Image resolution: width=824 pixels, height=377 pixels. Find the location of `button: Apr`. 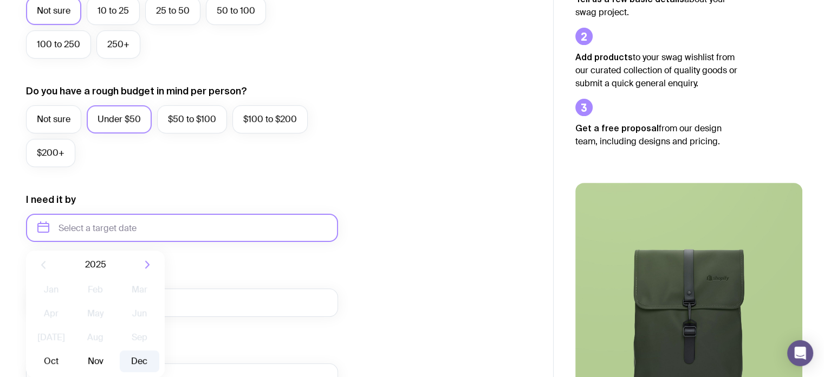

button: Apr is located at coordinates (51, 313).